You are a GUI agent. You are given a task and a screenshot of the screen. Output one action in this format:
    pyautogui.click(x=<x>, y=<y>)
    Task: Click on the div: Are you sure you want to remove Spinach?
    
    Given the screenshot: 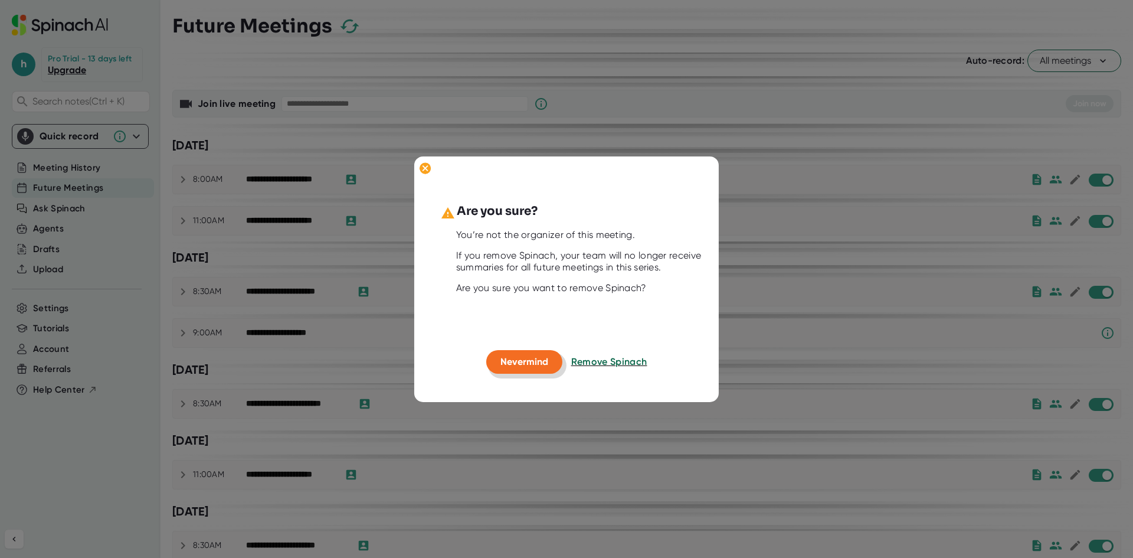 What is the action you would take?
    pyautogui.click(x=581, y=288)
    